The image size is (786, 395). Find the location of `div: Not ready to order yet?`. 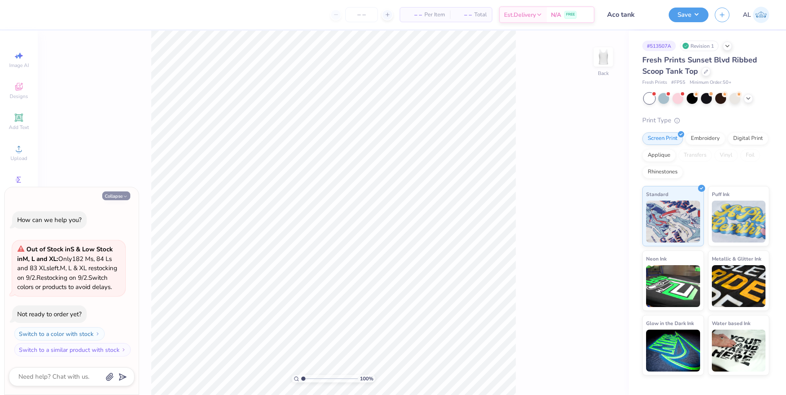

div: Not ready to order yet? is located at coordinates (49, 314).